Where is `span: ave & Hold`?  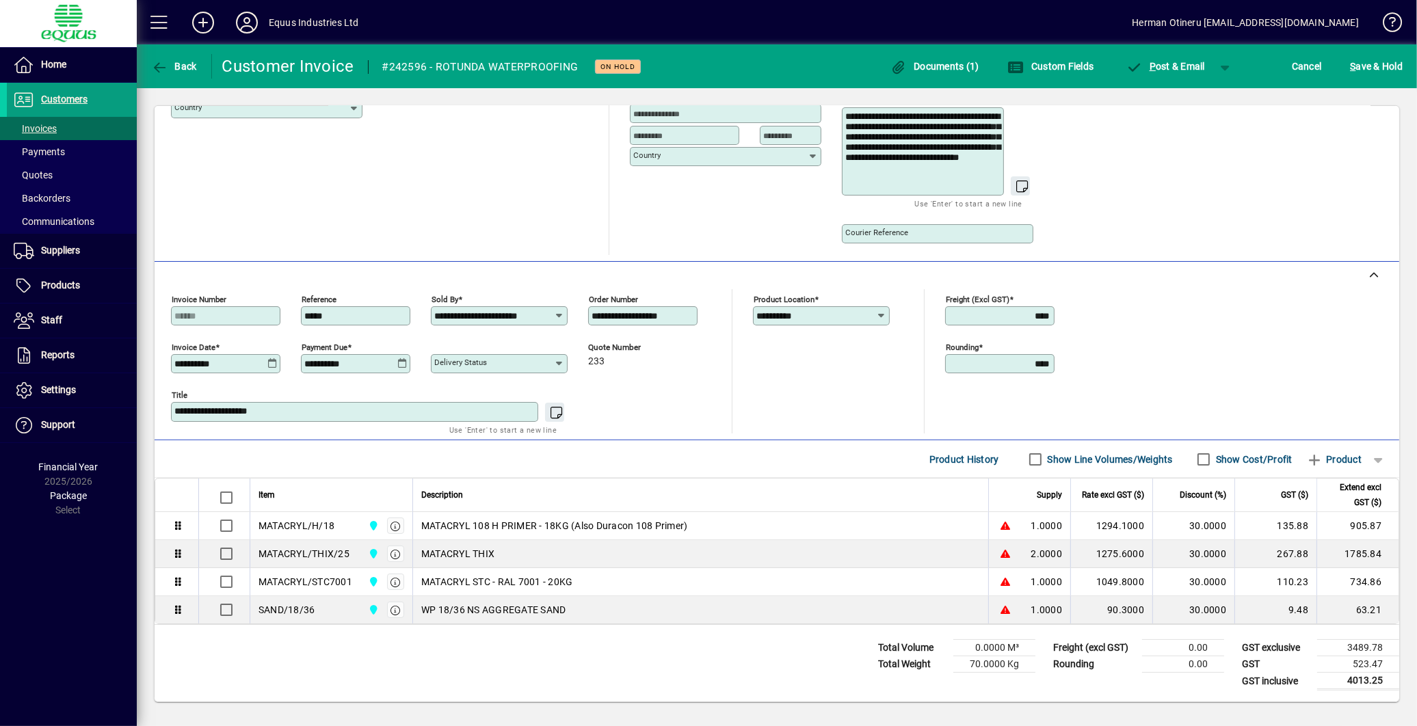 span: ave & Hold is located at coordinates (1376, 66).